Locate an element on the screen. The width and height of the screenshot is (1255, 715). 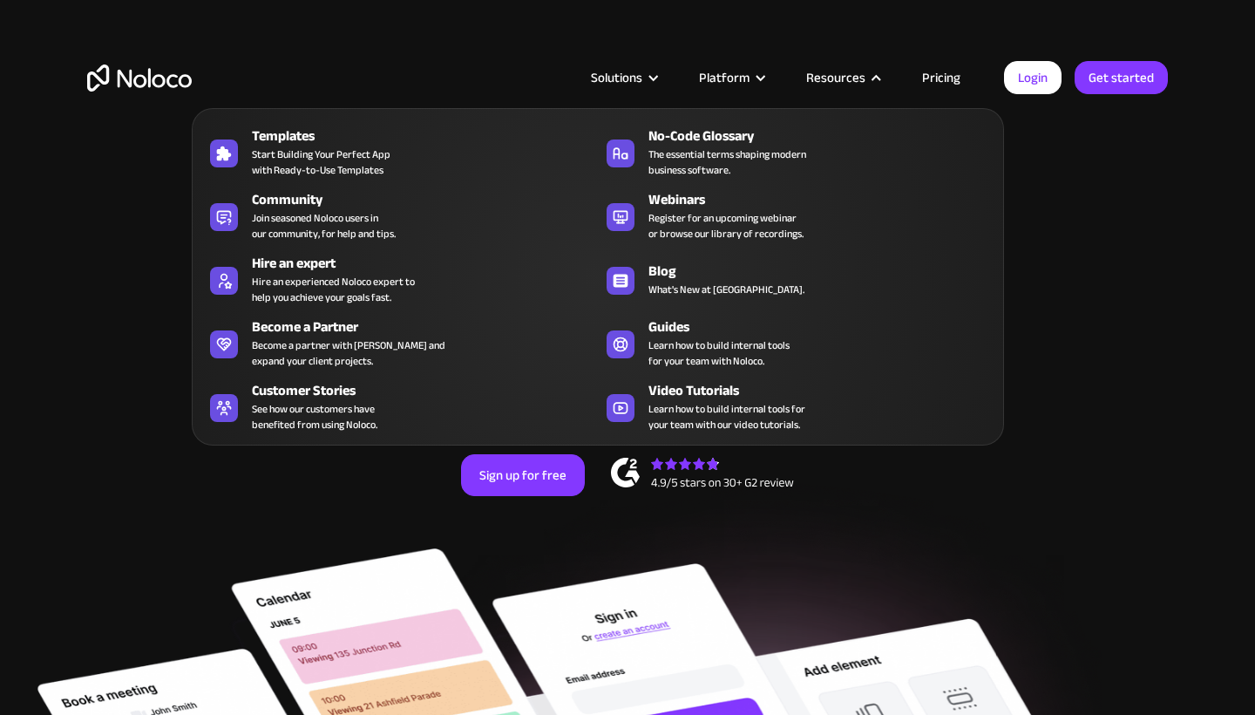
a: Video TutorialsLearn how to build internal tools foryour team with our video tutorials. is located at coordinates (796, 406).